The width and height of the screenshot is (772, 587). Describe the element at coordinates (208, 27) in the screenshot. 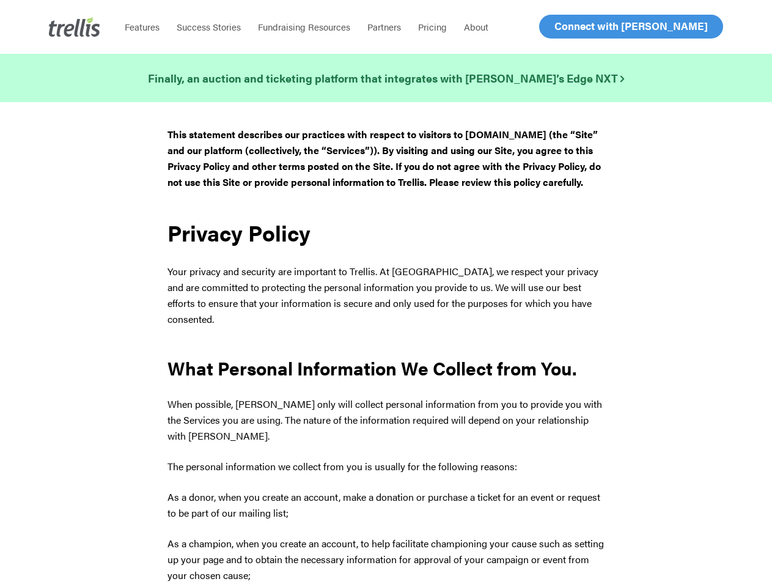

I see `a: Success Stories` at that location.